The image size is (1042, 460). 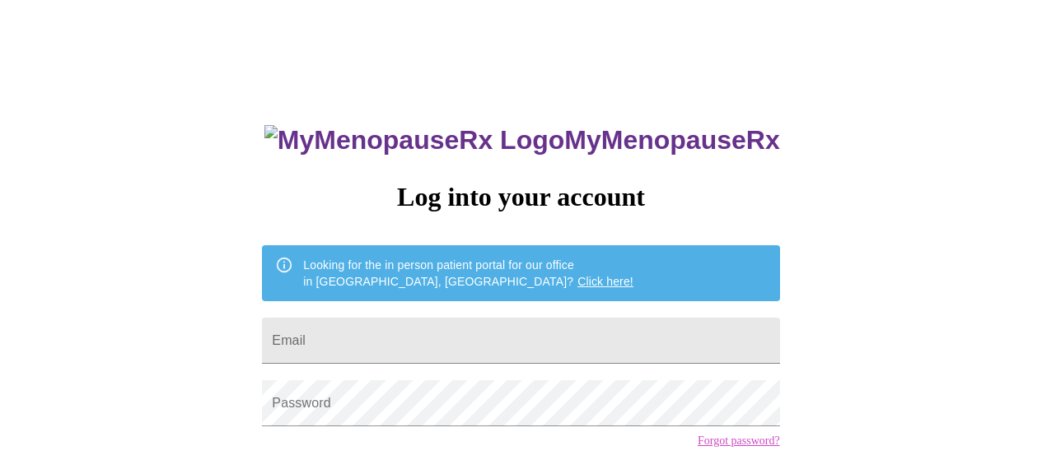 What do you see at coordinates (414, 140) in the screenshot?
I see `img: MyMenopauseRx Logo` at bounding box center [414, 140].